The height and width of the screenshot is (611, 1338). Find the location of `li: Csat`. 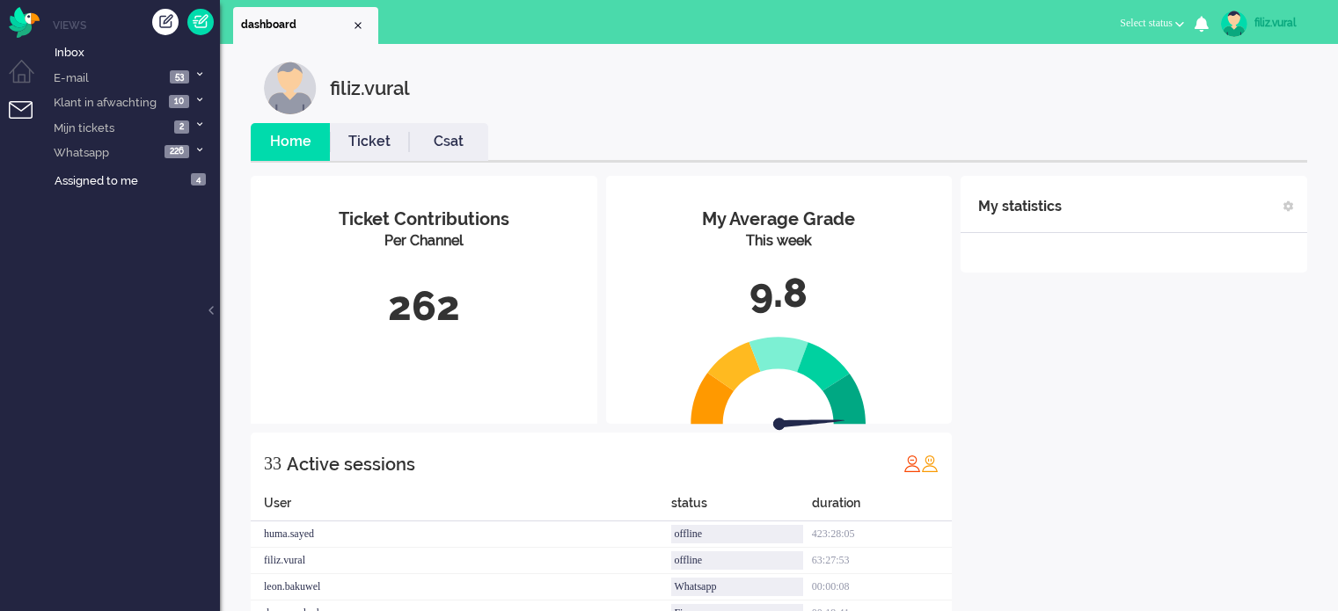

li: Csat is located at coordinates (449, 142).